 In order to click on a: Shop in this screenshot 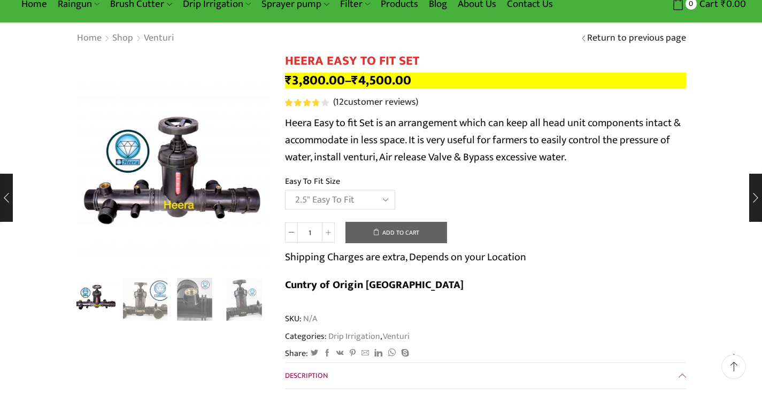, I will do `click(123, 39)`.